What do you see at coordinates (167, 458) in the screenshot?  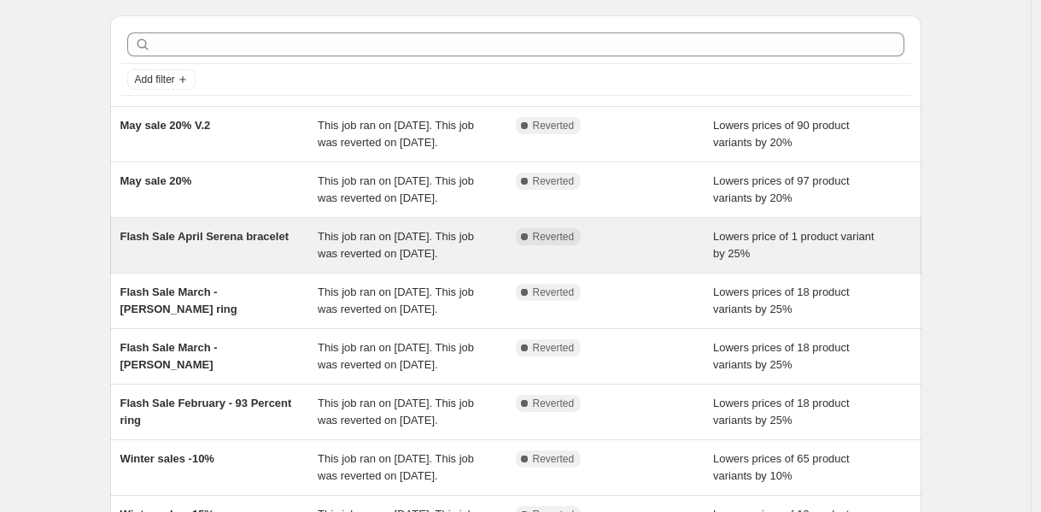 I see `span: Winter sales -10%` at bounding box center [167, 458].